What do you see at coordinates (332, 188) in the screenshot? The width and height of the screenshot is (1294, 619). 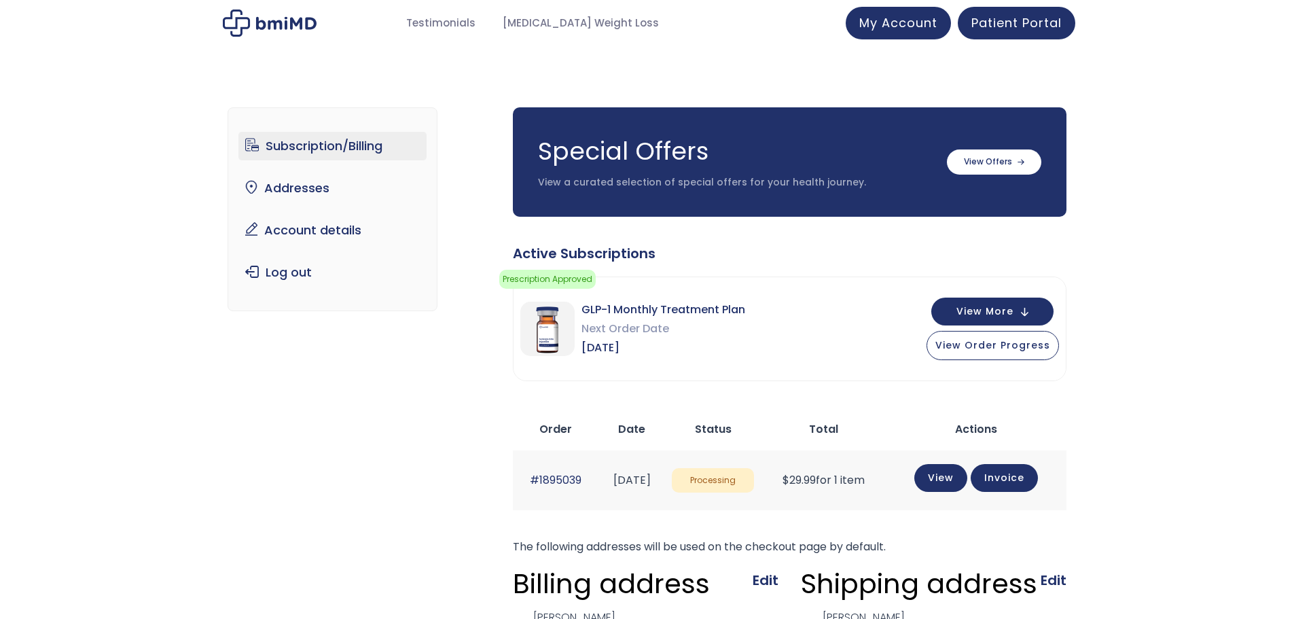 I see `a: Addresses` at bounding box center [332, 188].